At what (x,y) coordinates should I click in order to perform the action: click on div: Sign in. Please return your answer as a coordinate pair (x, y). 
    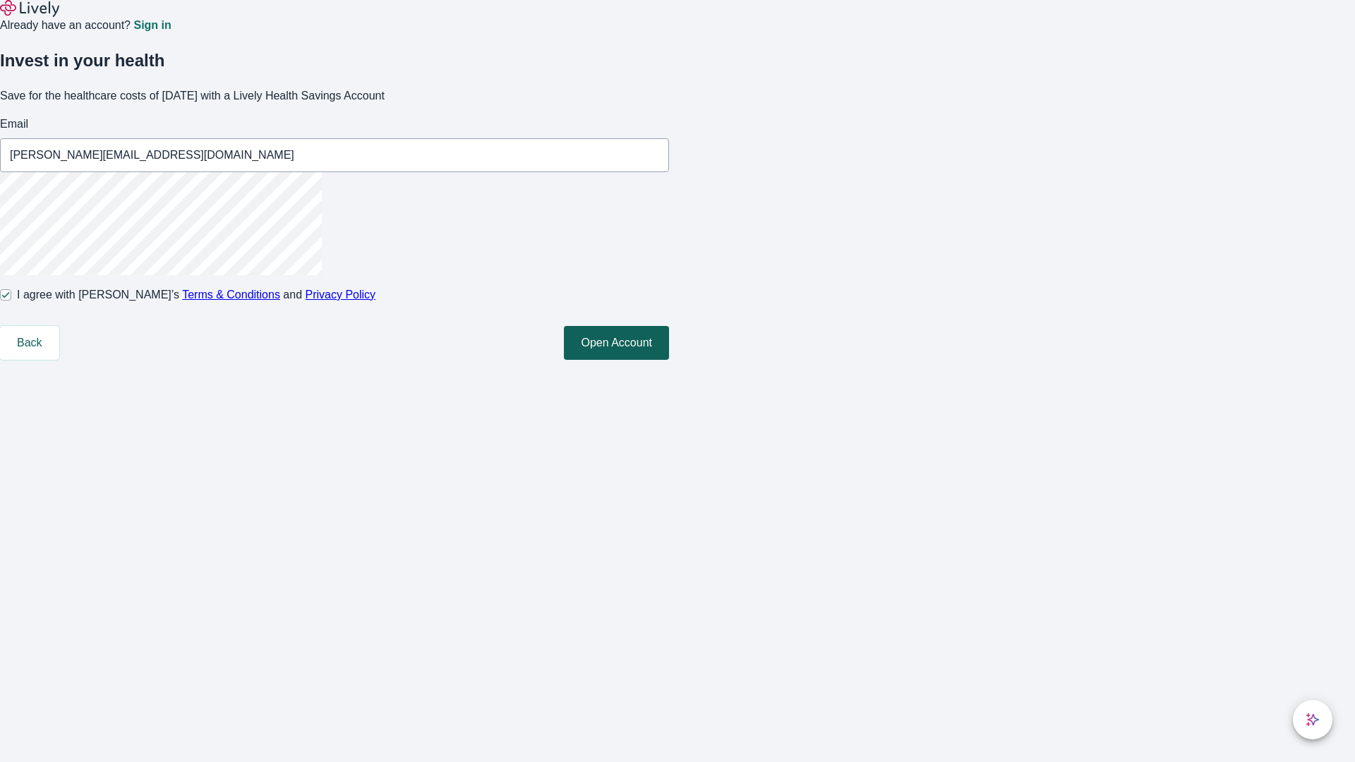
    Looking at the image, I should click on (152, 25).